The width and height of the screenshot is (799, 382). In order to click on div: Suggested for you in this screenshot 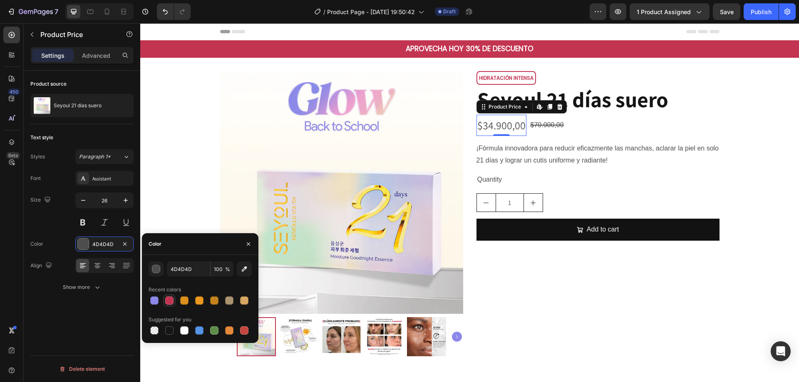, I will do `click(170, 320)`.